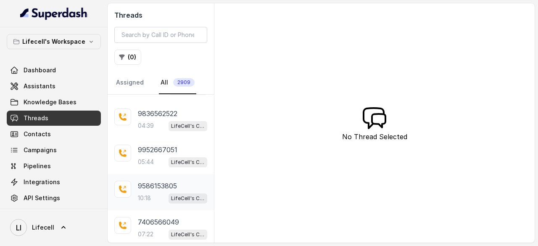 This screenshot has height=246, width=538. I want to click on a: Integrations, so click(54, 182).